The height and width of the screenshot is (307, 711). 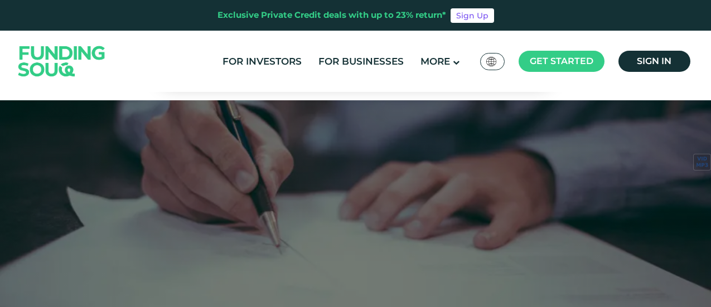 What do you see at coordinates (435, 61) in the screenshot?
I see `span: More` at bounding box center [435, 61].